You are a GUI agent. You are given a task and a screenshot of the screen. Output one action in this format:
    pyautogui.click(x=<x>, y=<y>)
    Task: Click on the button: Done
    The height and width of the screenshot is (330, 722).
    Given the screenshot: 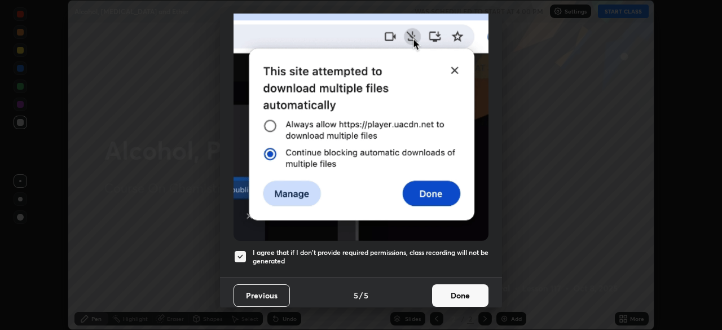 What is the action you would take?
    pyautogui.click(x=460, y=295)
    